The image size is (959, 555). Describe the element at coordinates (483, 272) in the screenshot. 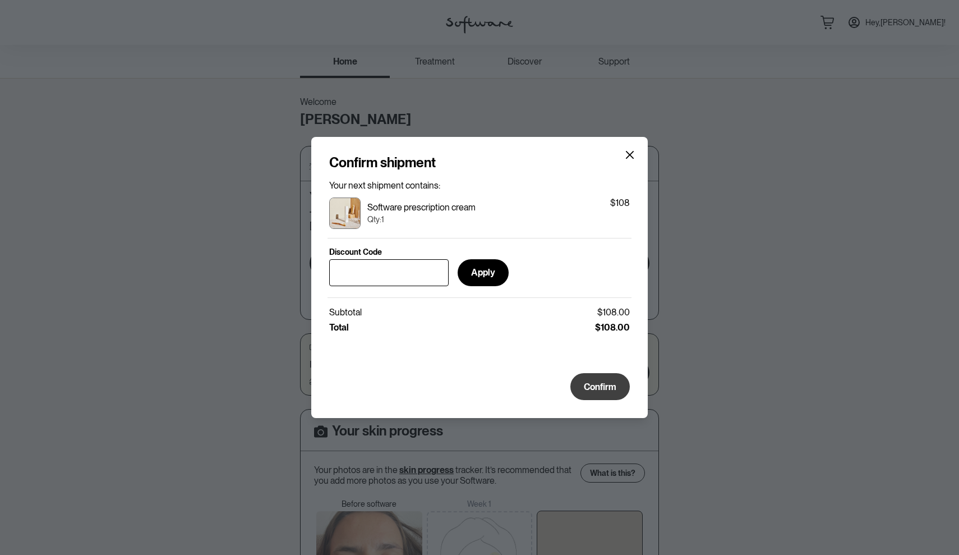

I see `button: Apply` at that location.